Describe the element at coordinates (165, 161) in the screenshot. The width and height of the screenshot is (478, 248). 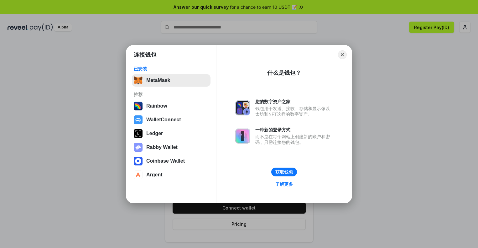
I see `div: Coinbase Wallet` at that location.